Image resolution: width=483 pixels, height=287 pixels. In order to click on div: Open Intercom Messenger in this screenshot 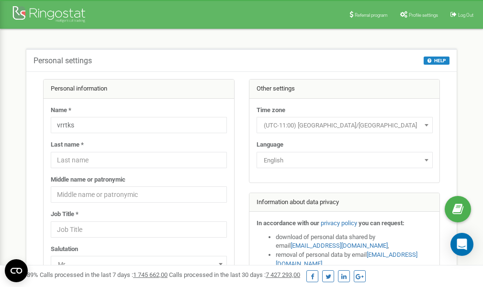, I will do `click(462, 244)`.